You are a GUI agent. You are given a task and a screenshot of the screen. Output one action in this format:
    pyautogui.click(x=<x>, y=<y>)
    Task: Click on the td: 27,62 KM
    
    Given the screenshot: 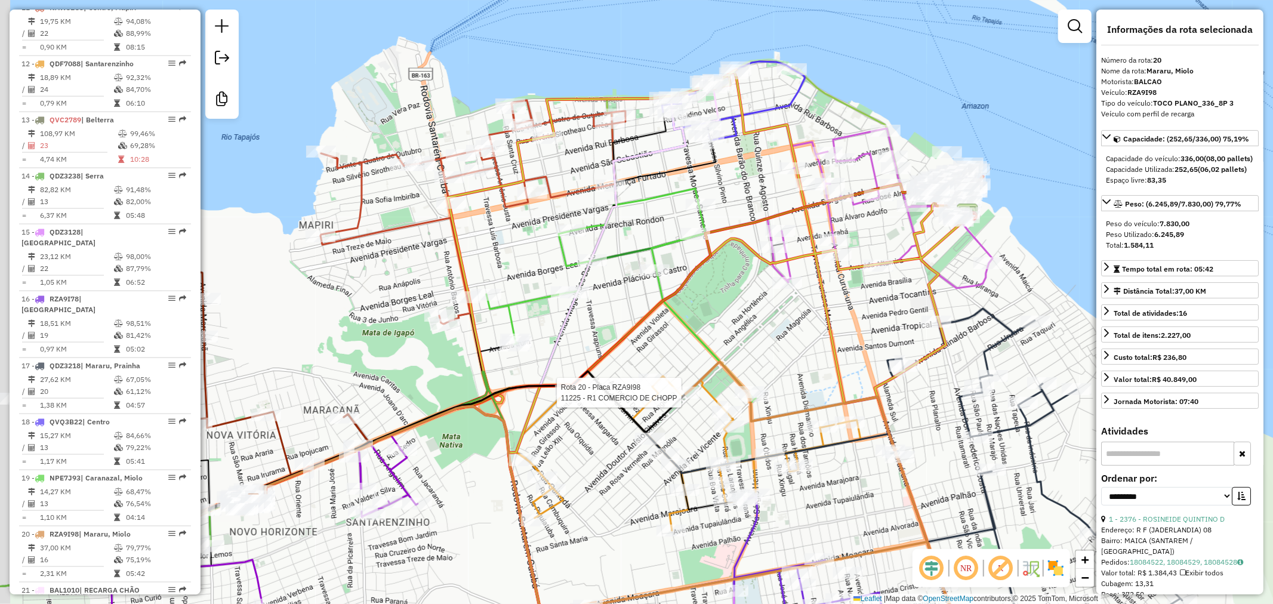 What is the action you would take?
    pyautogui.click(x=76, y=380)
    